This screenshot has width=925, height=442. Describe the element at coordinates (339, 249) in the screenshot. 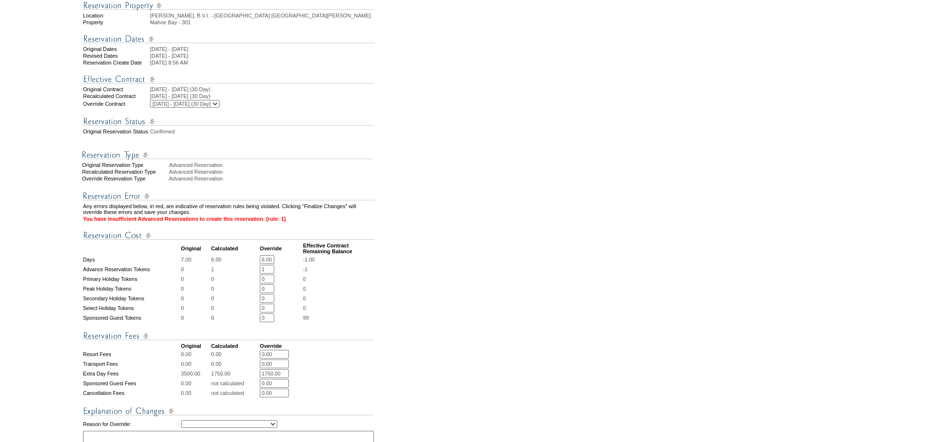

I see `td: Effective Contract Remaining Balance` at that location.